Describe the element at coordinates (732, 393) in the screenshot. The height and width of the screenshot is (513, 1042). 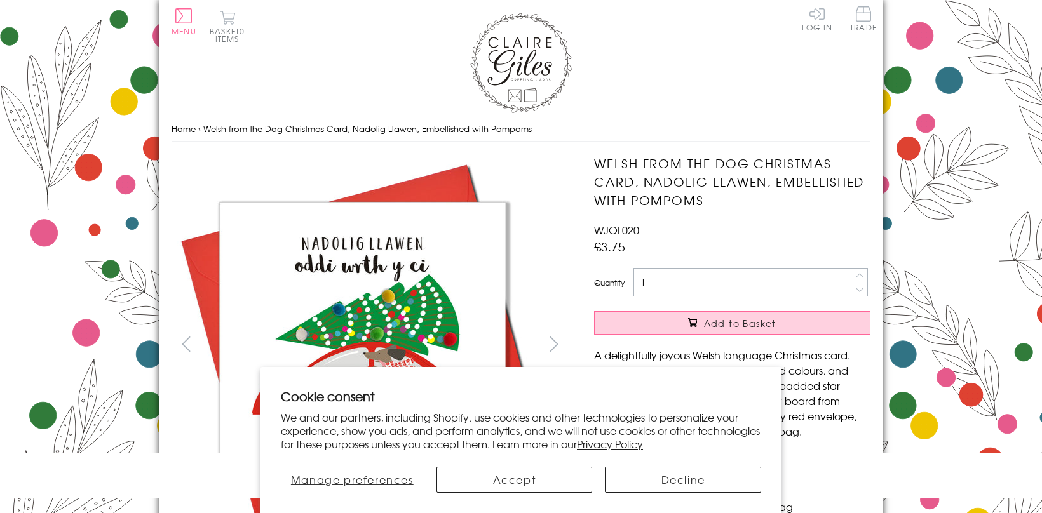
I see `p: A delightfully joyous Welsh language Christmas card. Striking images with contemporary bold colou...` at that location.